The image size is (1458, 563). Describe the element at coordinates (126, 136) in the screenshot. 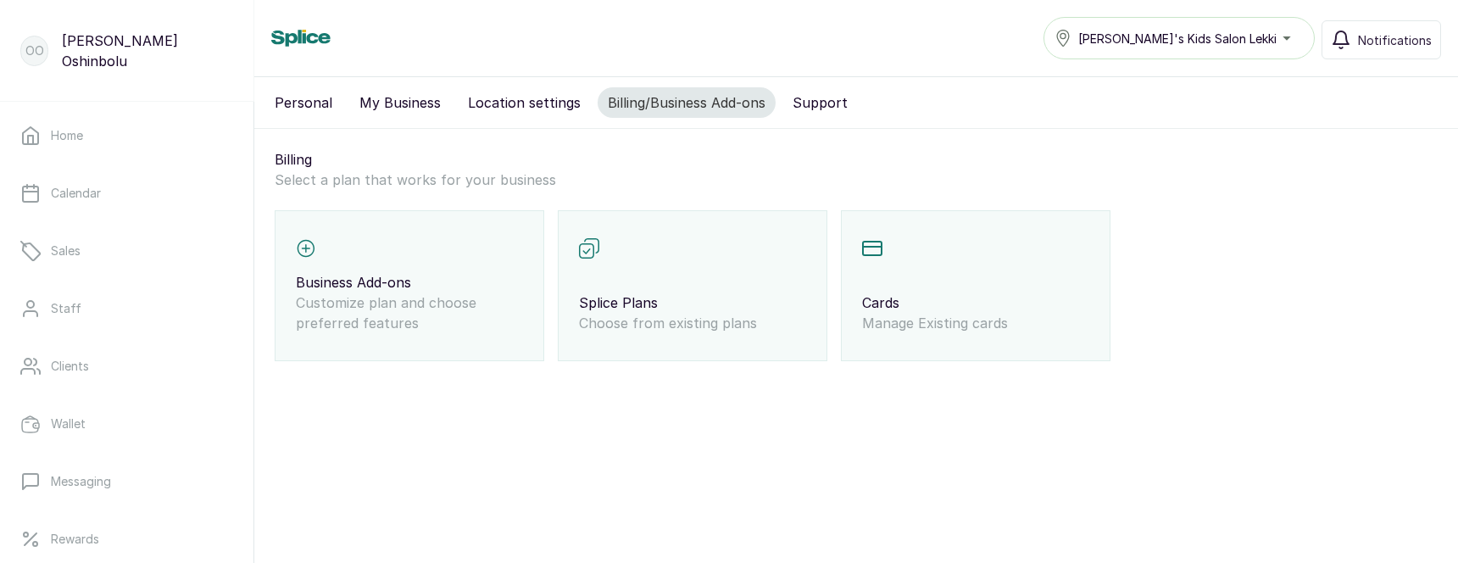

I see `a: Home` at that location.